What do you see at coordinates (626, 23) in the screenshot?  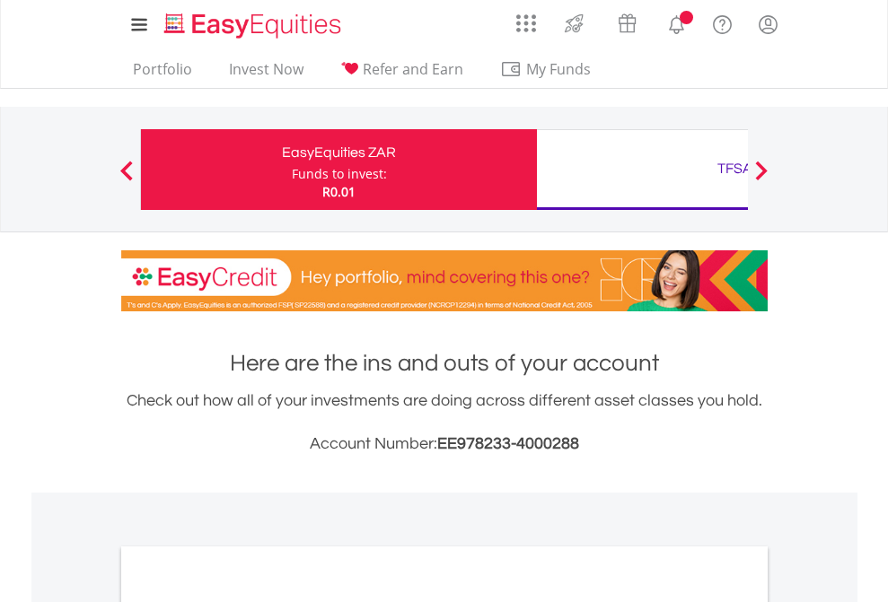 I see `img: vouchers-v2.svg` at bounding box center [626, 23].